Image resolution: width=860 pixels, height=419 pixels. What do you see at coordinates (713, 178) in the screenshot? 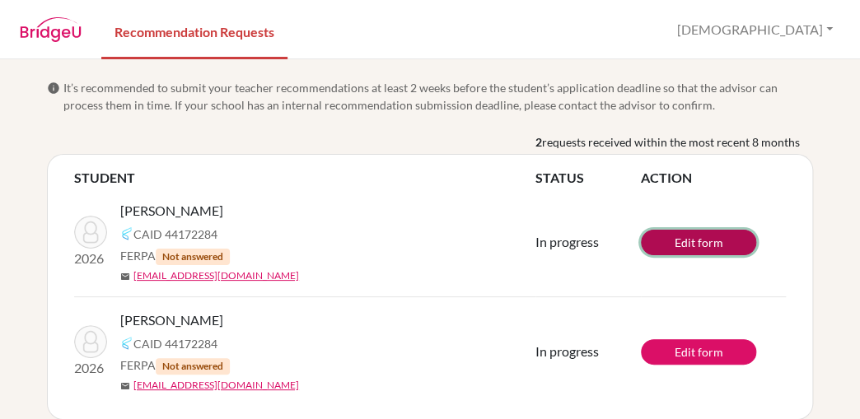
I see `th: ACTION` at bounding box center [713, 178].